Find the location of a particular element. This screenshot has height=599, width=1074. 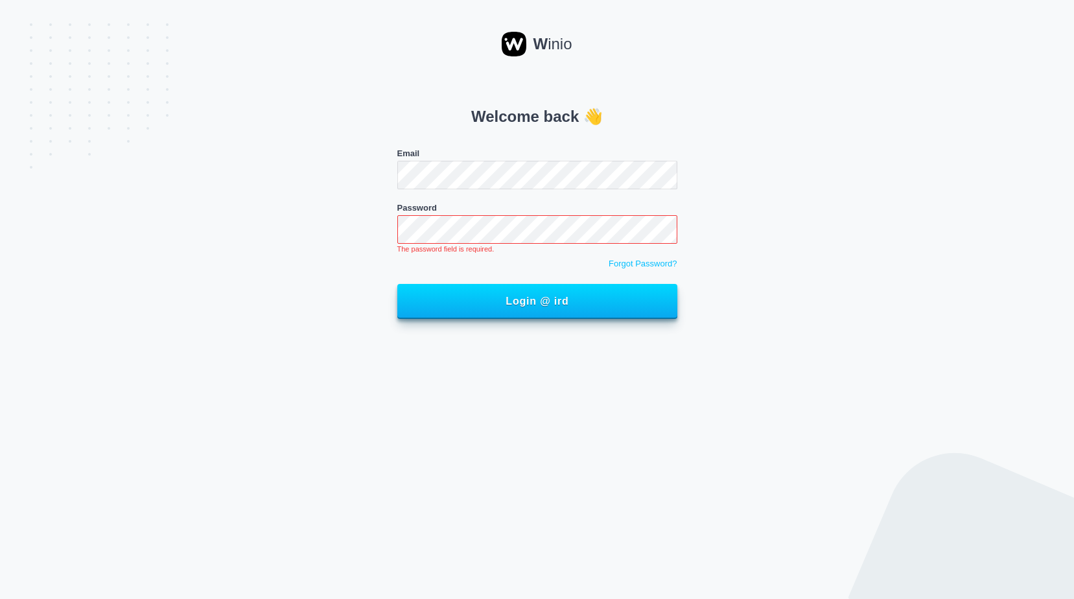

p: Welcome back 👋 is located at coordinates (537, 117).